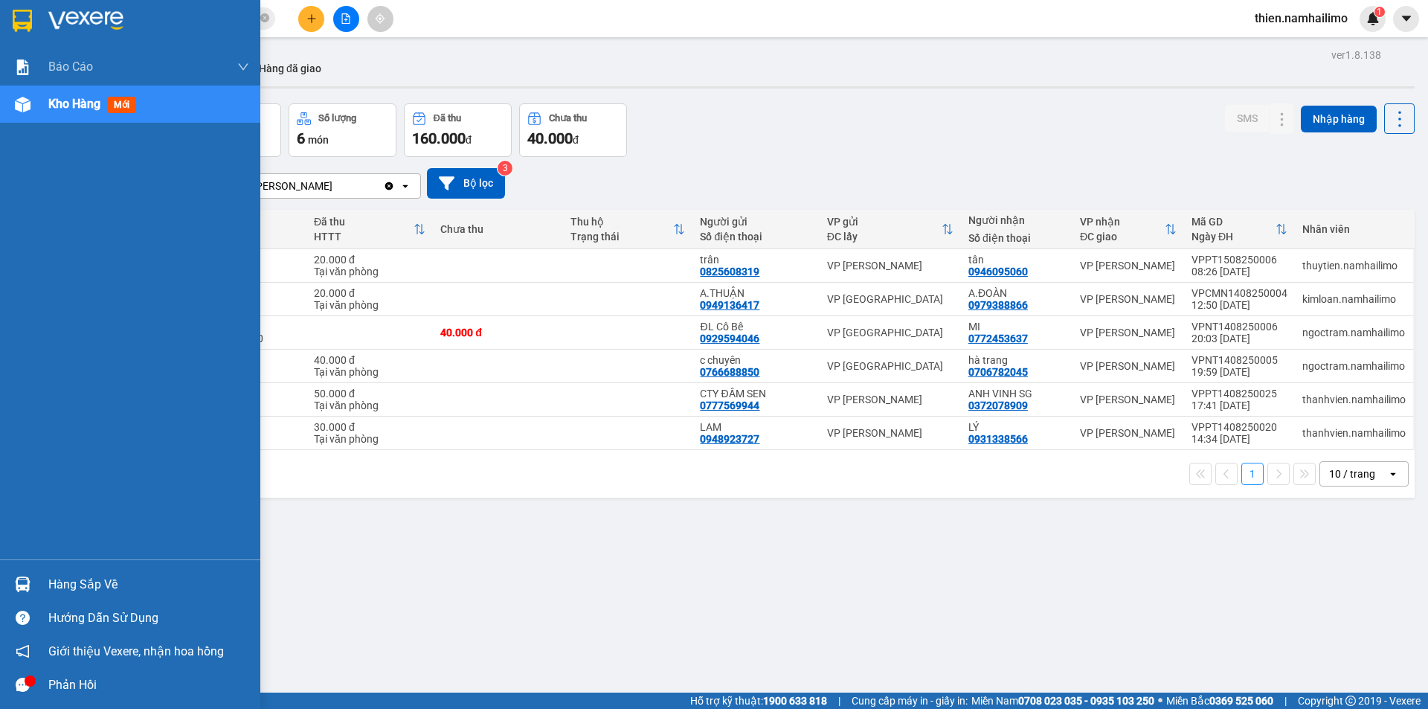 The image size is (1428, 709). Describe the element at coordinates (622, 222) in the screenshot. I see `div: Thu hộ` at that location.